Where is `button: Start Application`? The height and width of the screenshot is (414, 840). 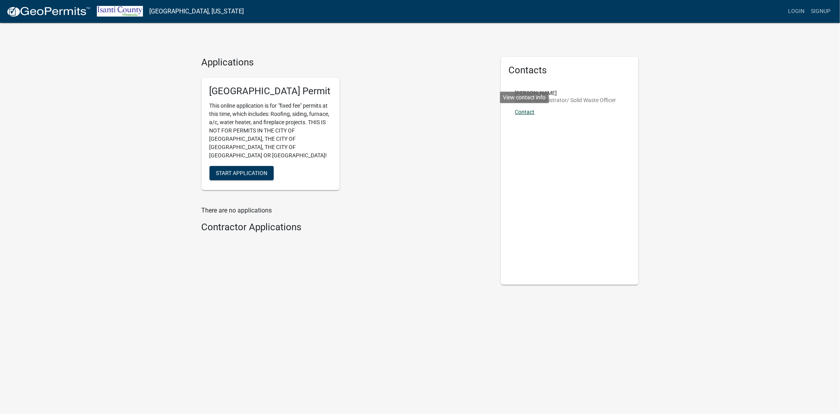
button: Start Application is located at coordinates (241, 173).